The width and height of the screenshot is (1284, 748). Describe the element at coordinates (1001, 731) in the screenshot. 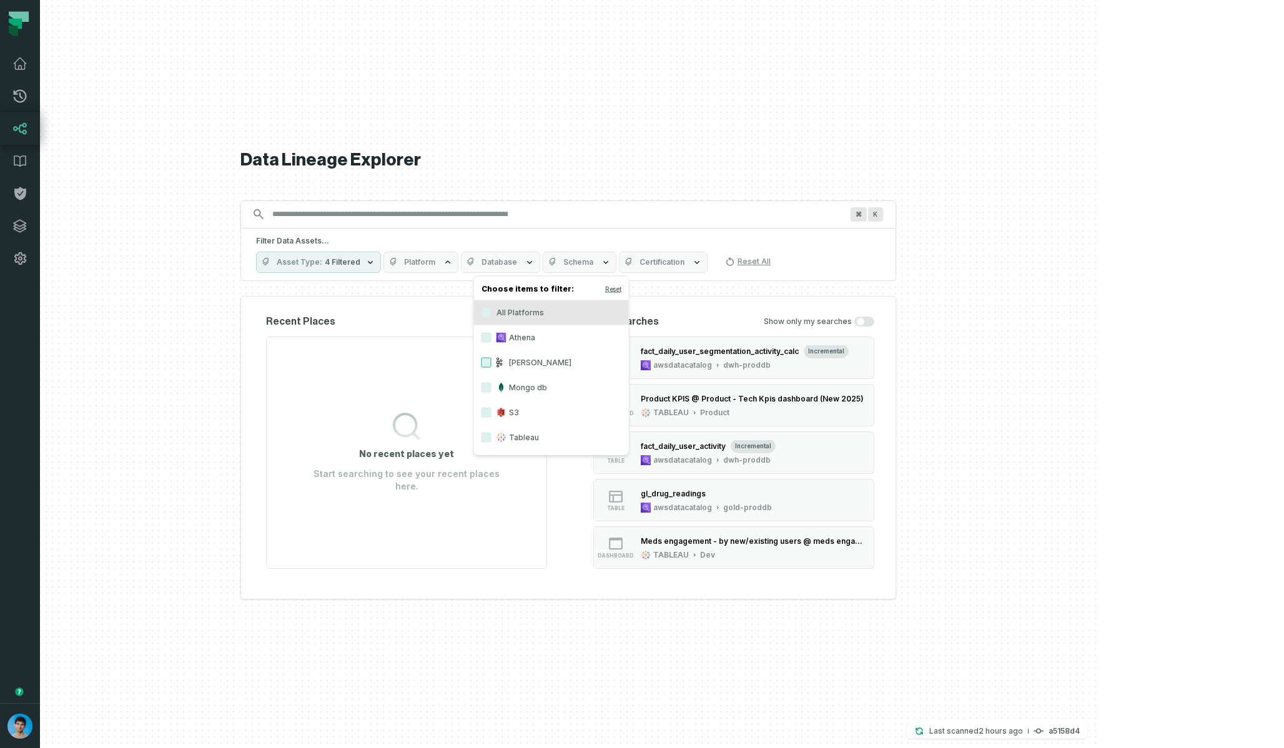

I see `relative-time: Aug 28, 2025, 11:21 AM GMT+3` at that location.